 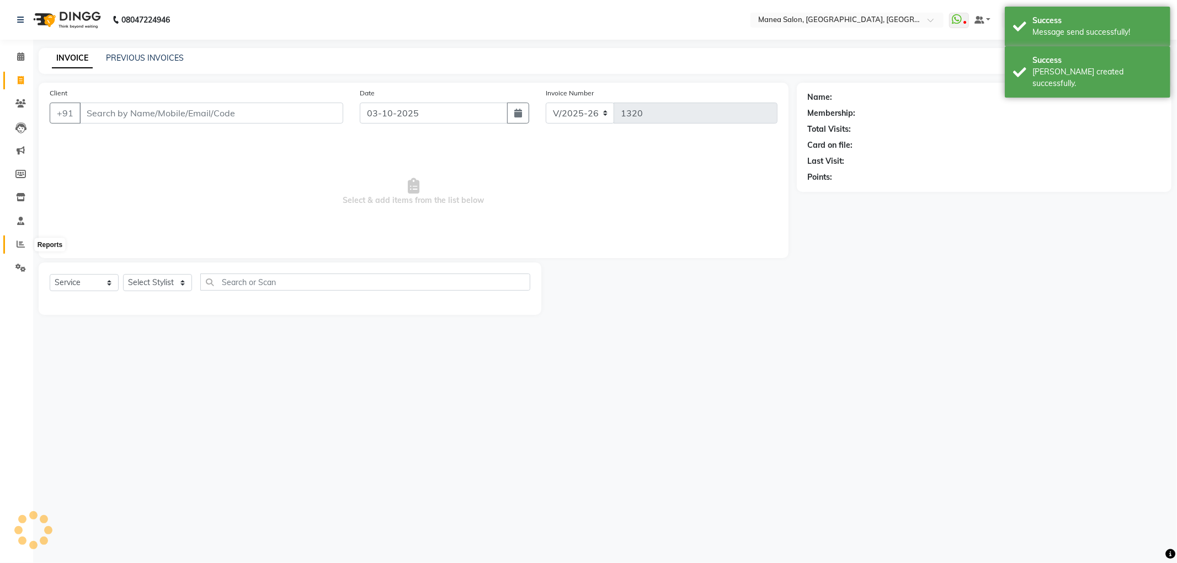 What do you see at coordinates (413, 192) in the screenshot?
I see `span: Select & add items from the list below` at bounding box center [413, 192].